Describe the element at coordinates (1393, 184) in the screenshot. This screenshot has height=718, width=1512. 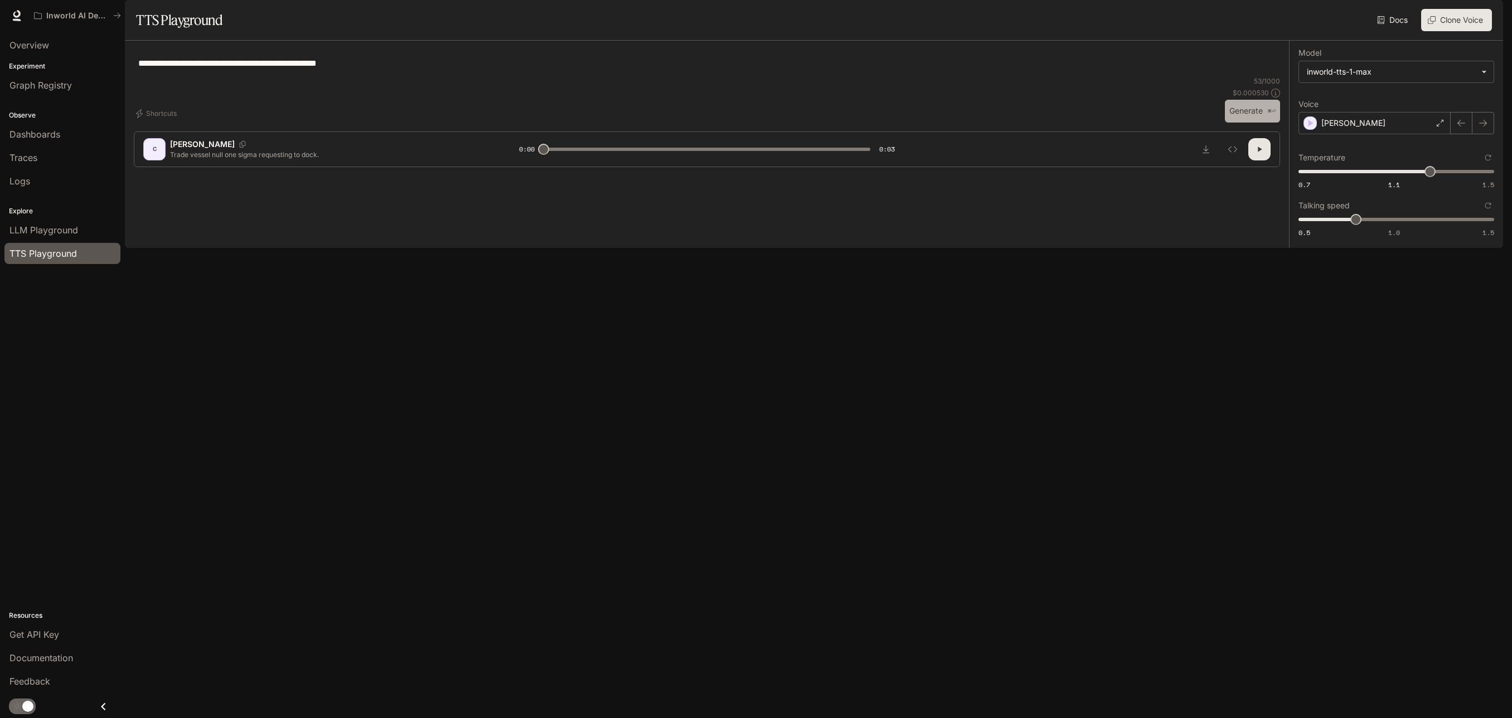
I see `span: 1.1` at that location.